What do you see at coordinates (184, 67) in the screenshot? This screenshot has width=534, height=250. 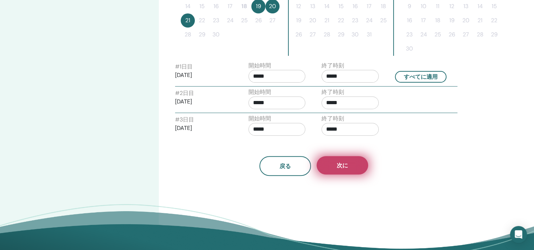 I see `label: #1日目` at bounding box center [184, 67].